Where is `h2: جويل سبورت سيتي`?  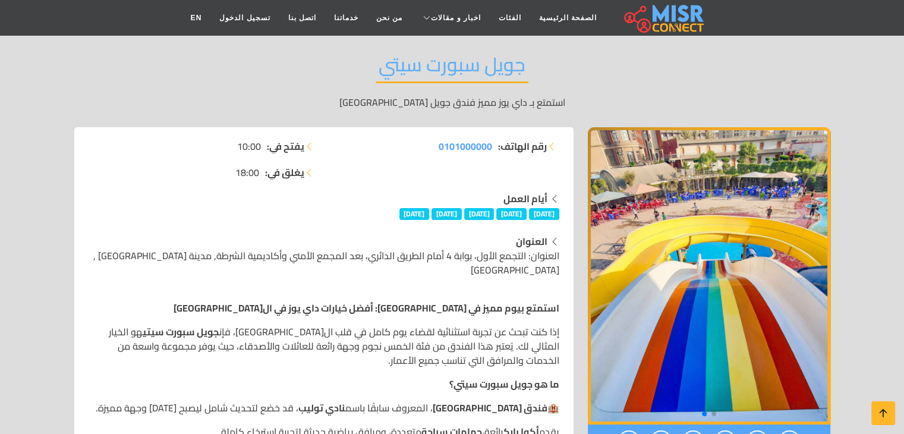
h2: جويل سبورت سيتي is located at coordinates (452, 68).